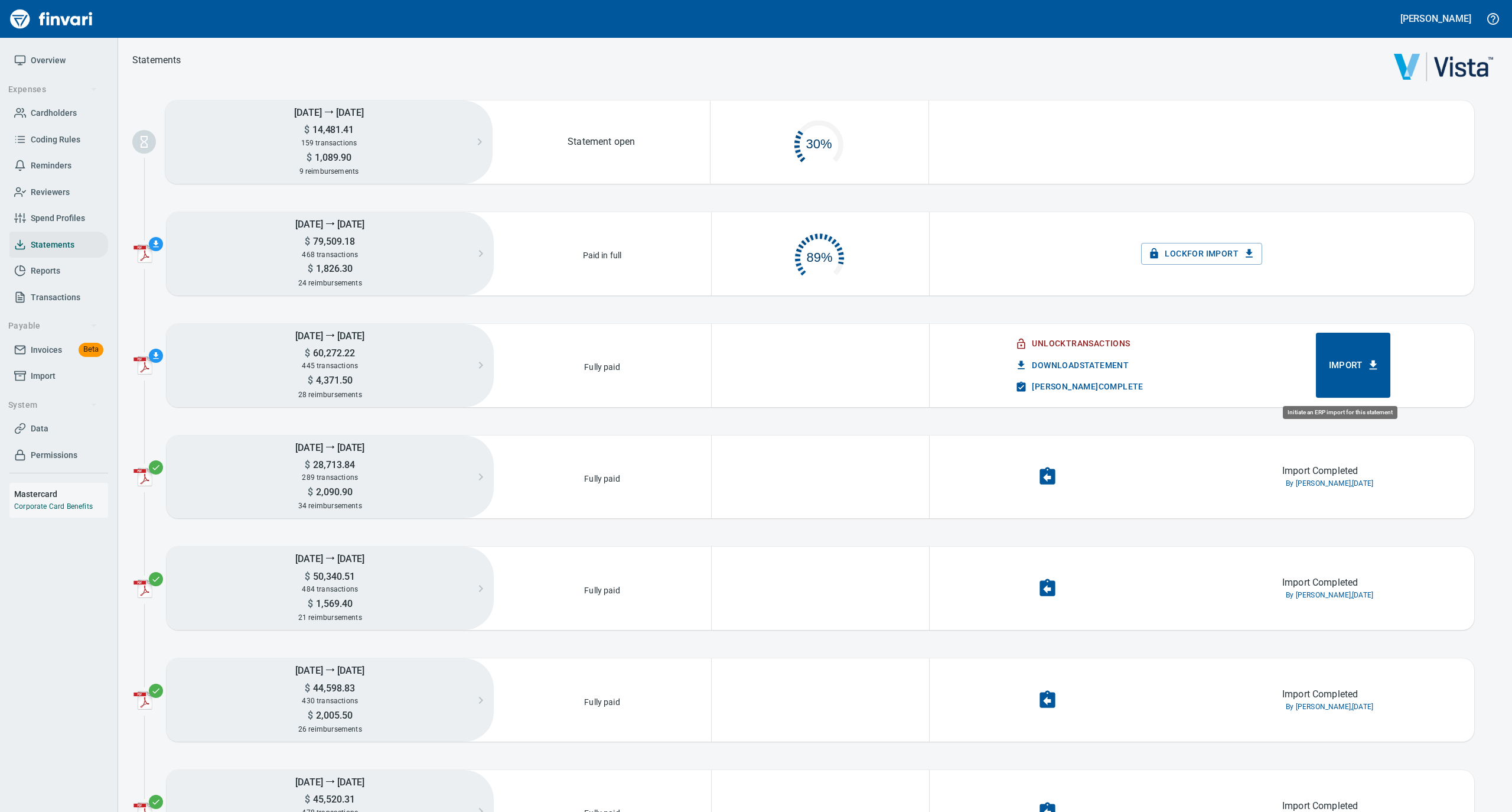 This screenshot has height=812, width=1512. What do you see at coordinates (58, 165) in the screenshot?
I see `a: Reminders` at bounding box center [58, 165].